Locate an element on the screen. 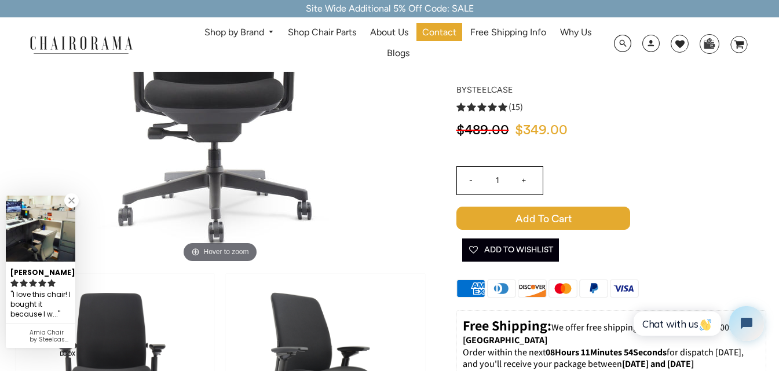  span: Add to Cart is located at coordinates (543, 218).